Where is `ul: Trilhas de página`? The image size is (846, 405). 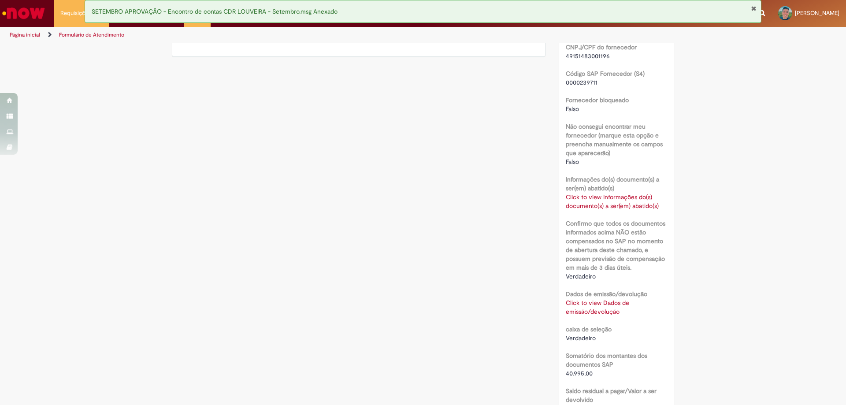
ul: Trilhas de página is located at coordinates (282, 35).